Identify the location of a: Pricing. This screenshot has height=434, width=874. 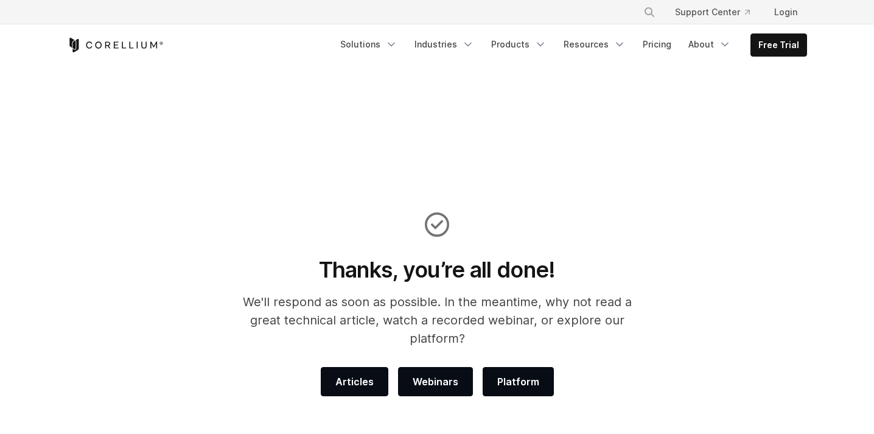
(657, 44).